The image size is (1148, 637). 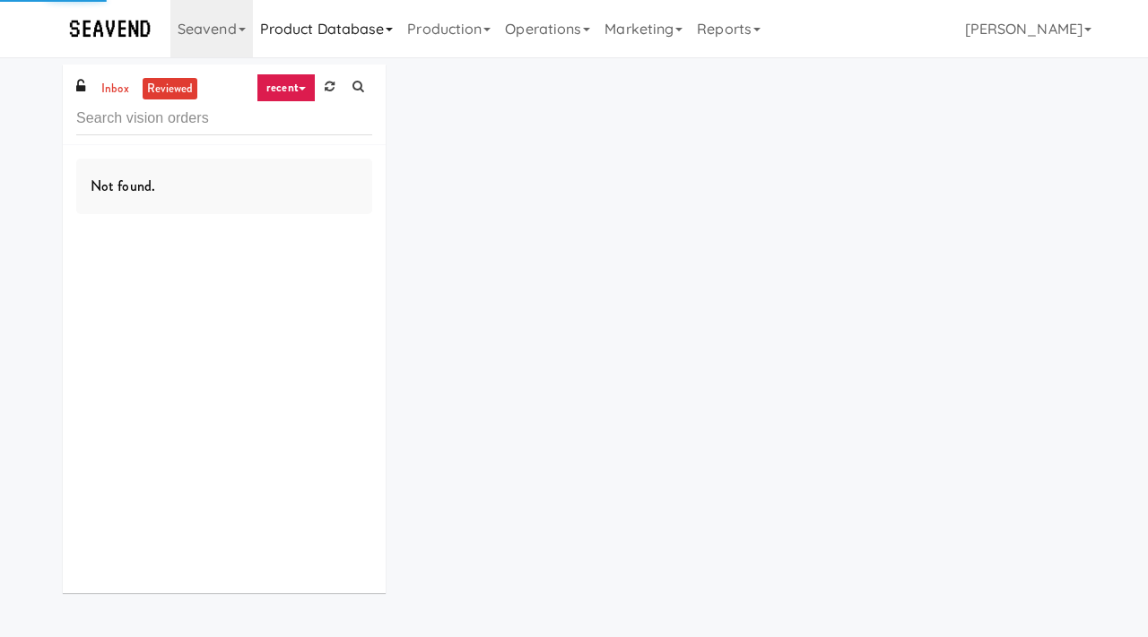 I want to click on img: Micromart, so click(x=109, y=29).